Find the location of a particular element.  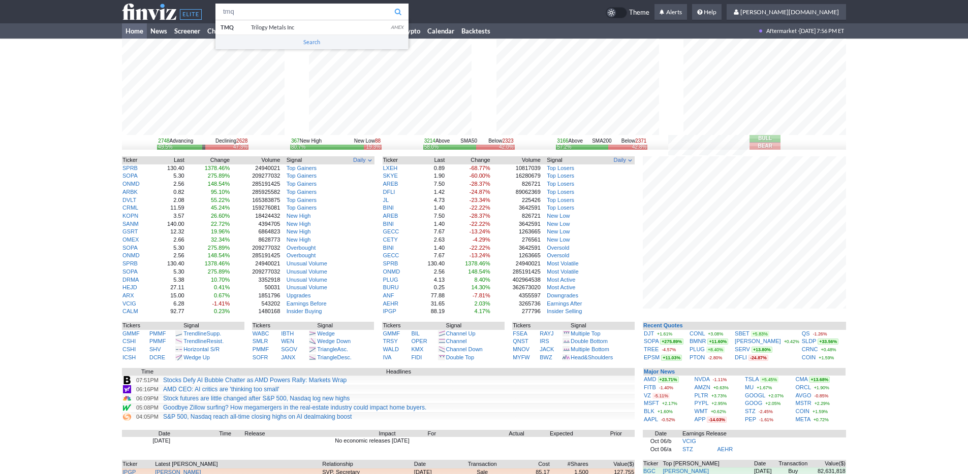

div: New Low is located at coordinates (367, 141).